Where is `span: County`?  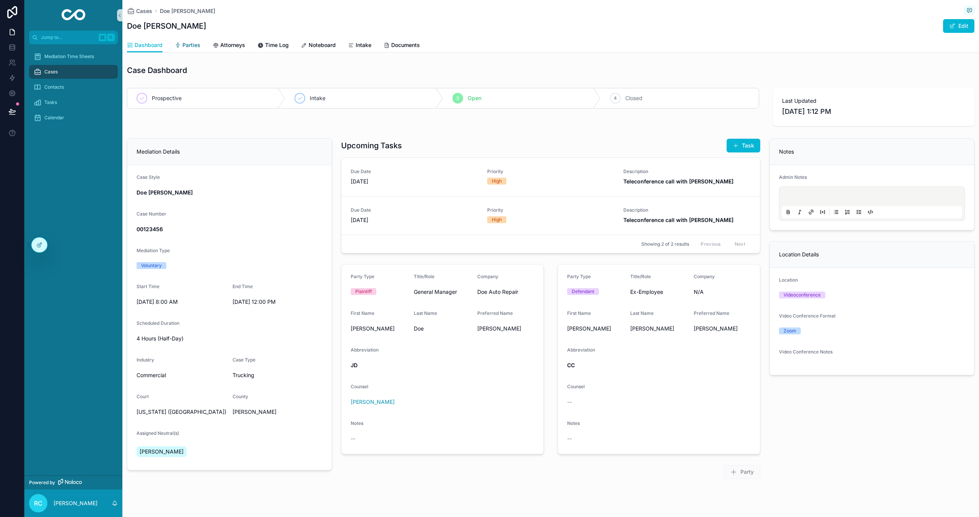
span: County is located at coordinates (240, 397).